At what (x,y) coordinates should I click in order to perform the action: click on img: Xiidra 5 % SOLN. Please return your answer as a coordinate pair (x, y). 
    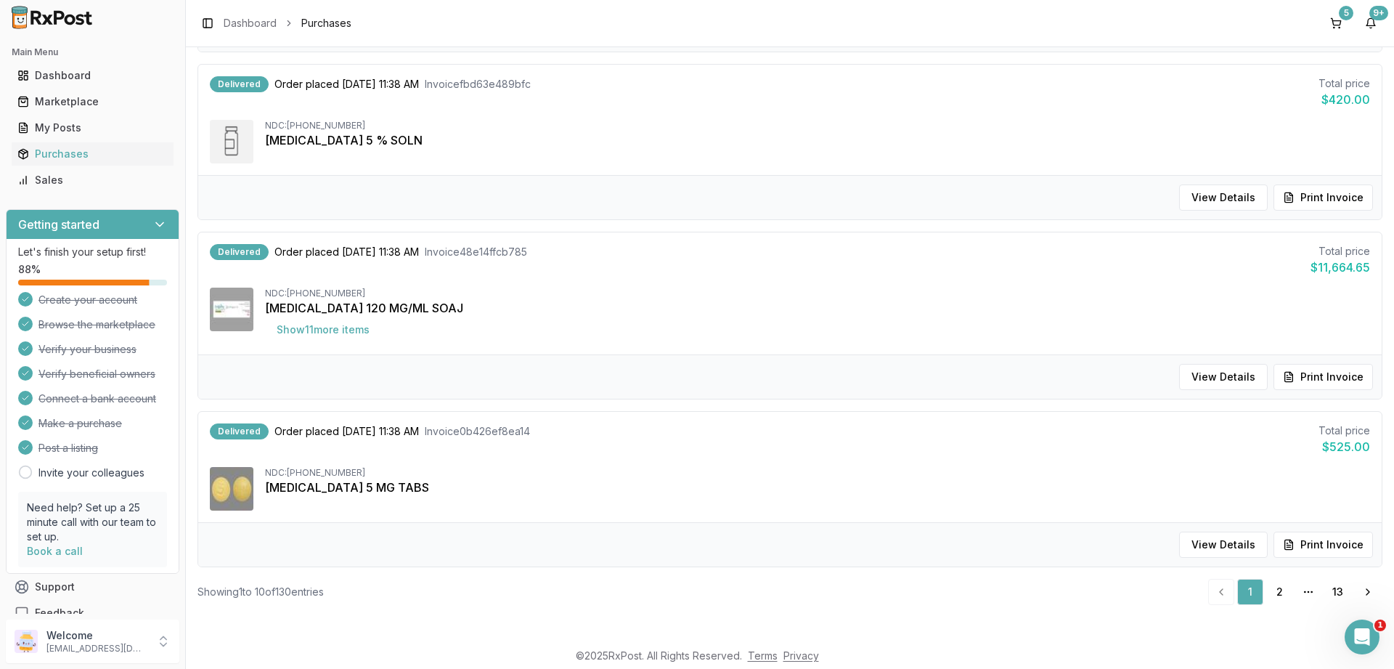
    Looking at the image, I should click on (232, 142).